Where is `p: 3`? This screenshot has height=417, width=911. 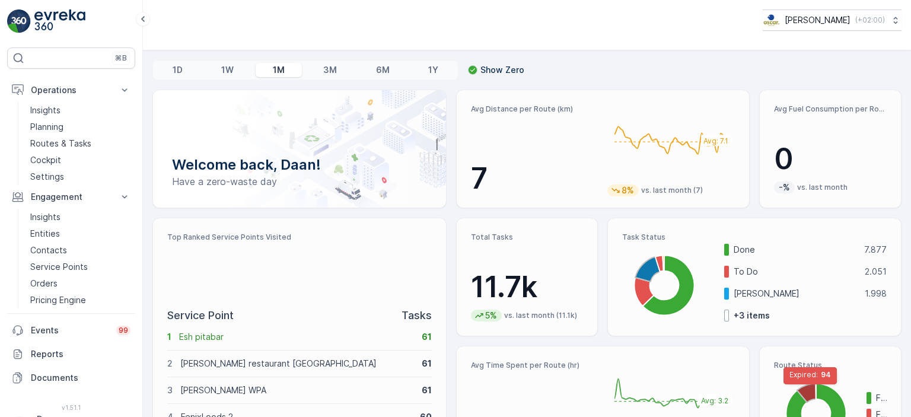
p: 3 is located at coordinates (170, 390).